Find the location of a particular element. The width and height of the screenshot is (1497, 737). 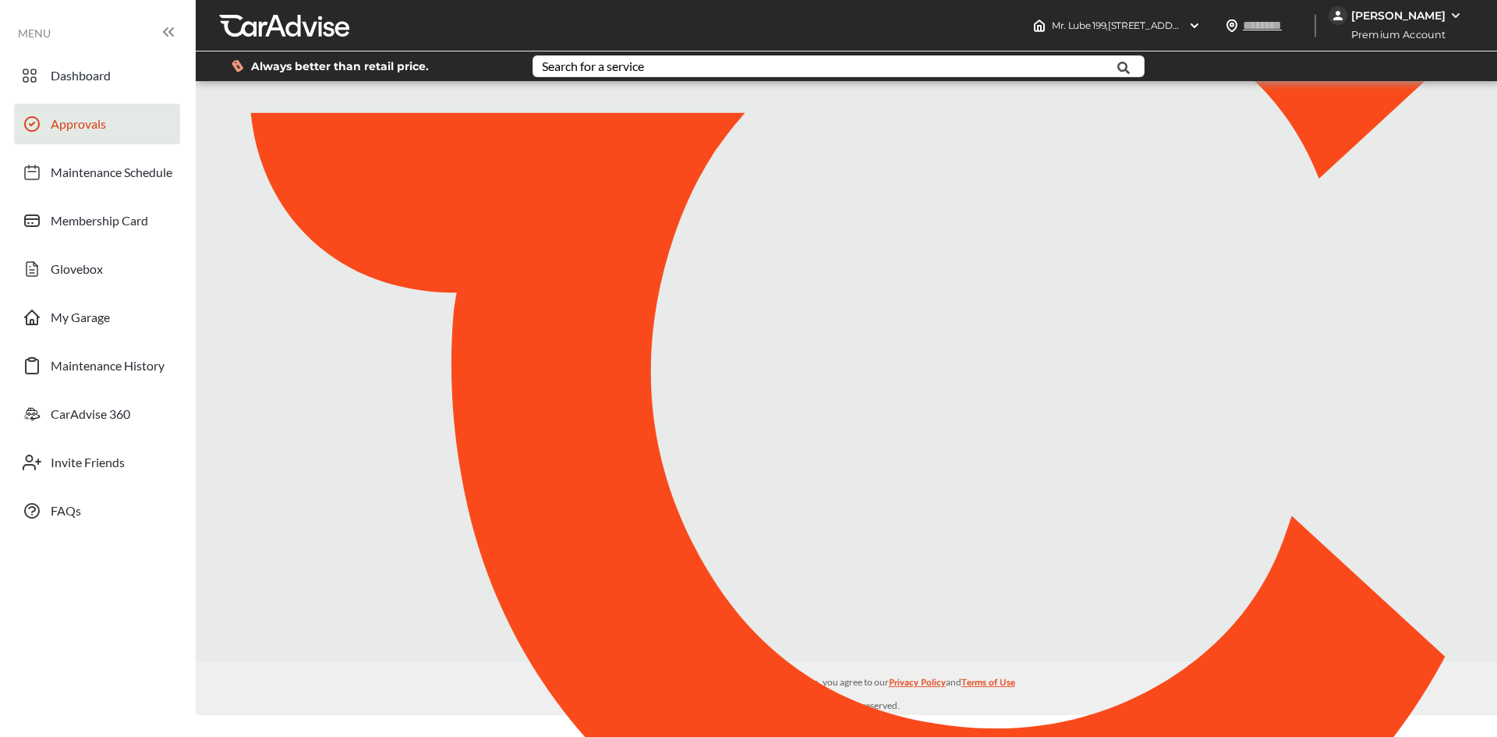

img: dollor_label_vector.a70140d1.svg is located at coordinates (237, 66).